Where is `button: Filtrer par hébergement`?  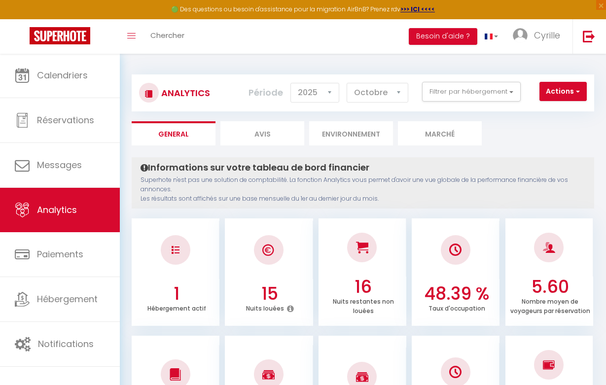
button: Filtrer par hébergement is located at coordinates (471, 92).